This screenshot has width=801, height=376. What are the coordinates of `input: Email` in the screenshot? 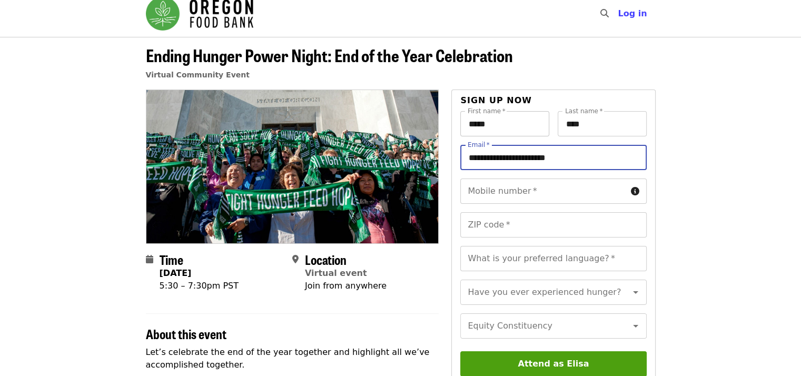 It's located at (553, 157).